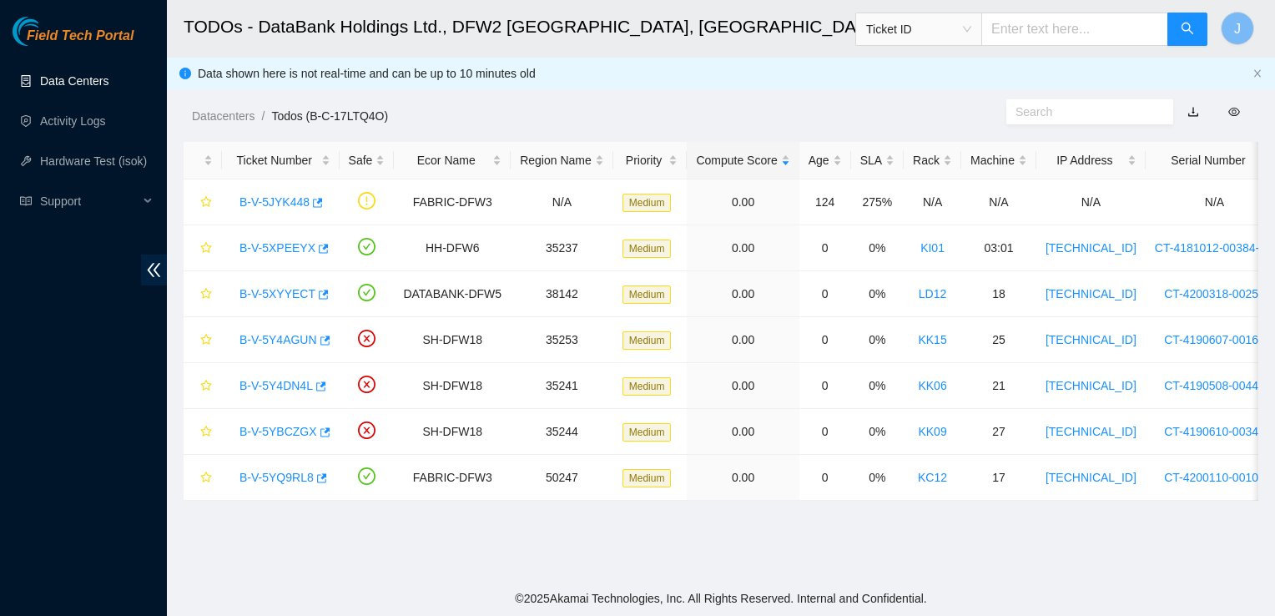 The image size is (1275, 616). What do you see at coordinates (48, 31) in the screenshot?
I see `img: Akamai Technologies` at bounding box center [48, 31].